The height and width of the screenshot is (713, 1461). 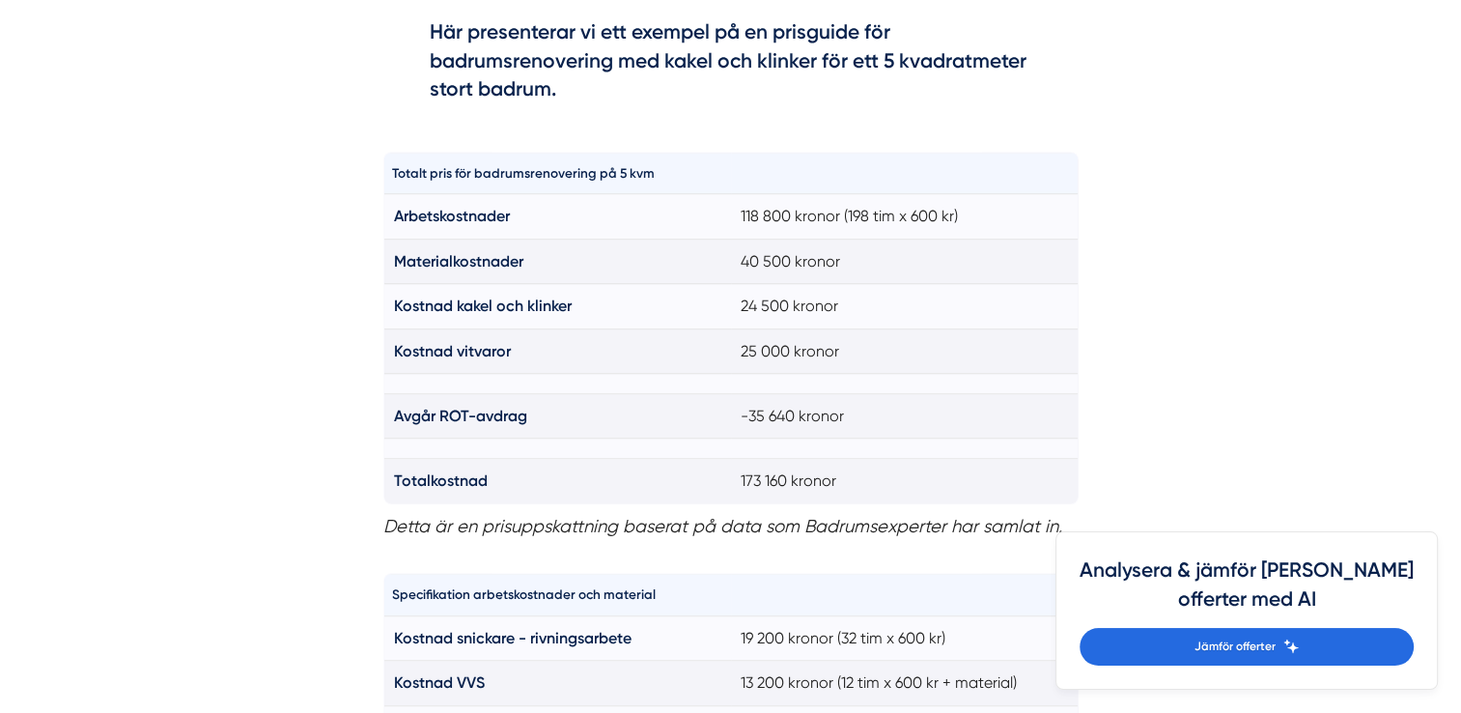 What do you see at coordinates (557, 173) in the screenshot?
I see `th: Totalt pris för badrumsrenovering på 5 kvm` at bounding box center [557, 173].